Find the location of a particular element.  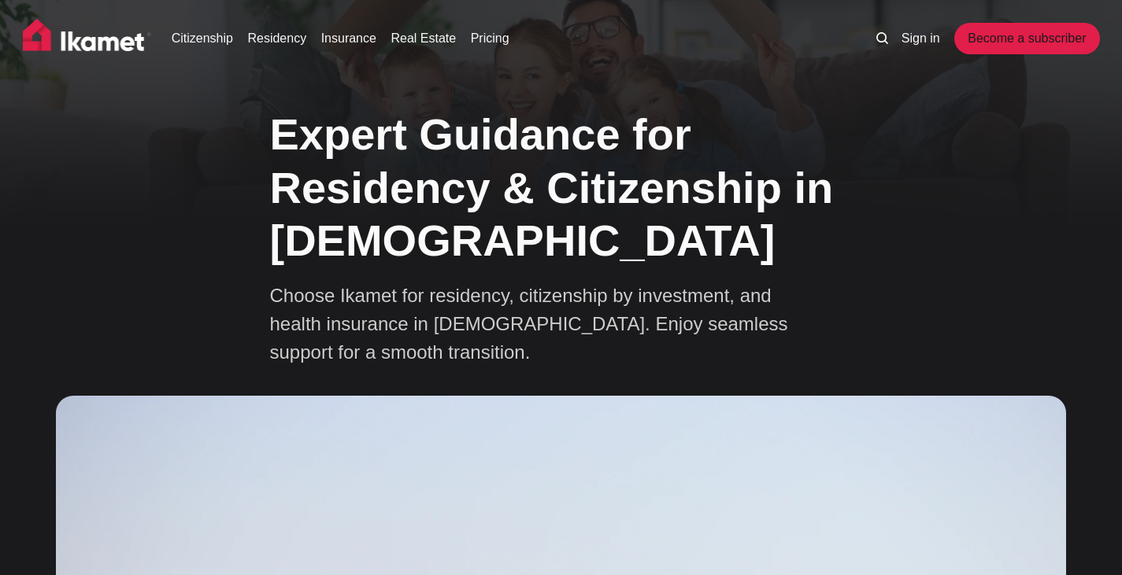

a: Real Estate is located at coordinates (423, 39).